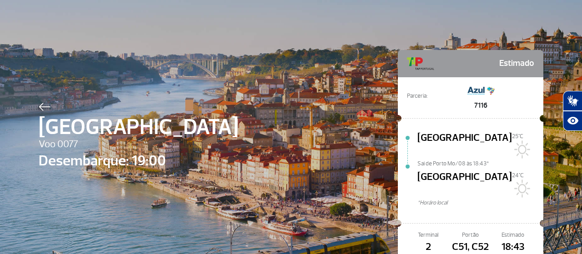 The image size is (582, 254). What do you see at coordinates (138, 161) in the screenshot?
I see `span: Desembarque: 19:00` at bounding box center [138, 161].